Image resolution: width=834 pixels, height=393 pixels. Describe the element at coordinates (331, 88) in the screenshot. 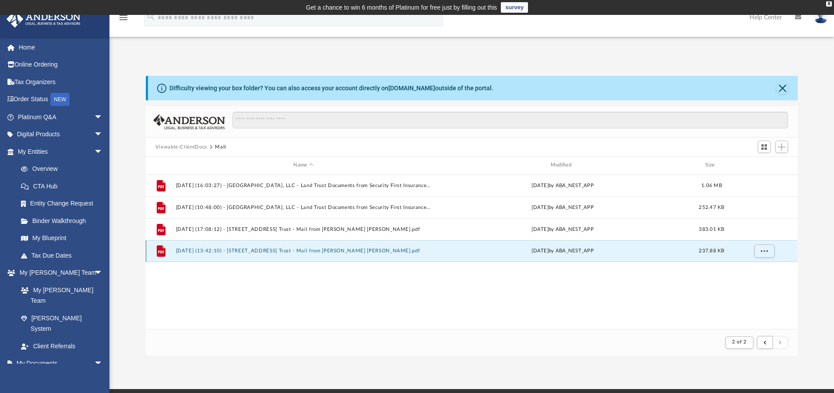

I see `div: Difficulty viewing your box folder? You can also access your account directly on outside of the p...` at that location.